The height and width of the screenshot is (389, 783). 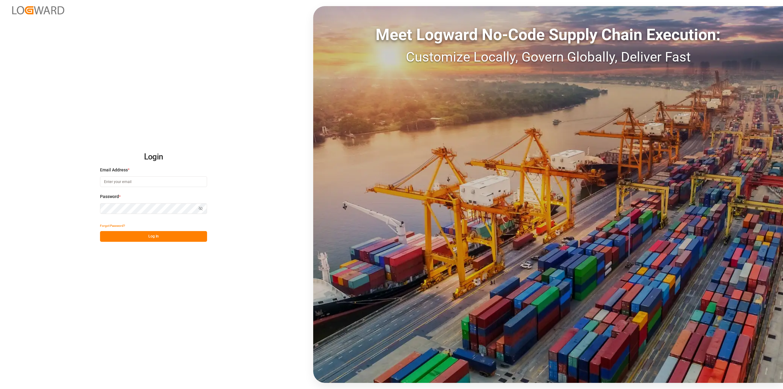 I want to click on input: Enter your email, so click(x=154, y=181).